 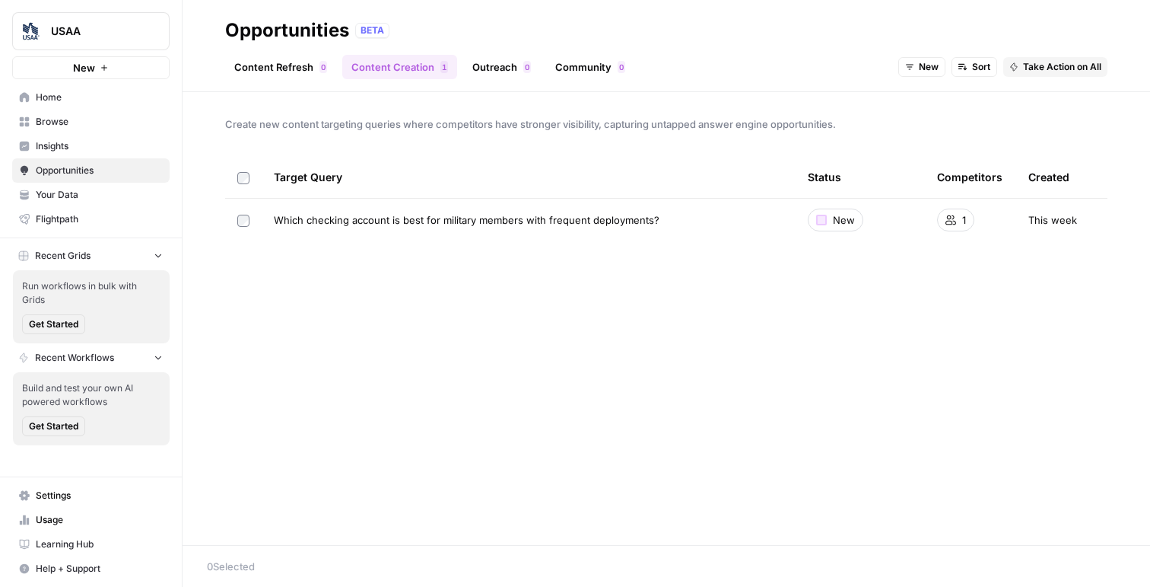 What do you see at coordinates (287, 30) in the screenshot?
I see `div: Opportunities` at bounding box center [287, 30].